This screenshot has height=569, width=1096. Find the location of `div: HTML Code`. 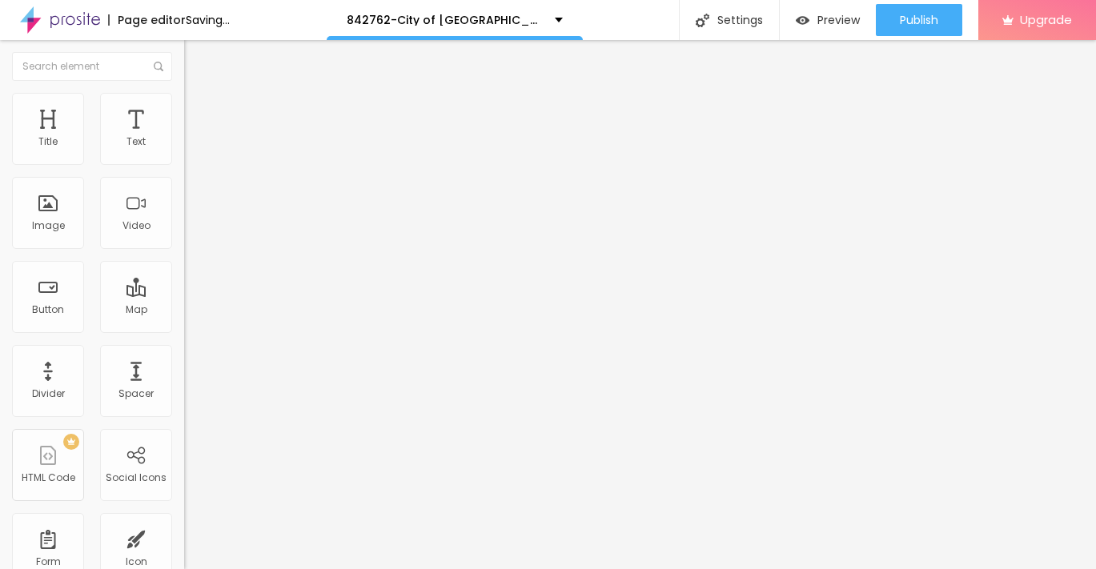

div: HTML Code is located at coordinates (48, 478).